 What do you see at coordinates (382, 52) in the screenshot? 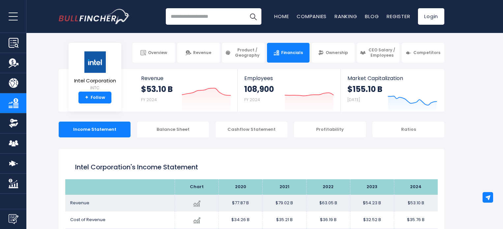
I see `span: CEO Salary / Employees` at bounding box center [382, 52].